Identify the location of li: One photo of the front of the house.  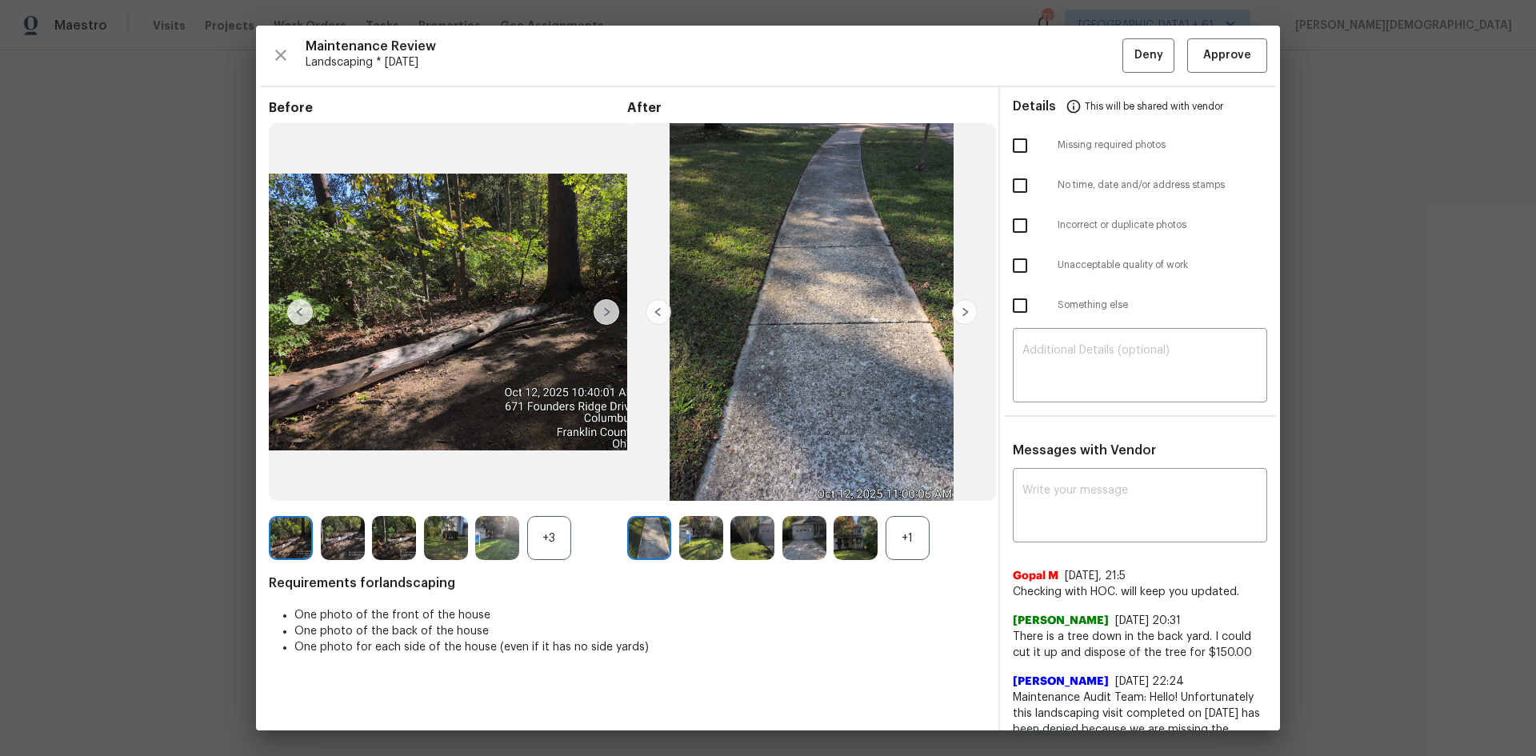
(640, 615).